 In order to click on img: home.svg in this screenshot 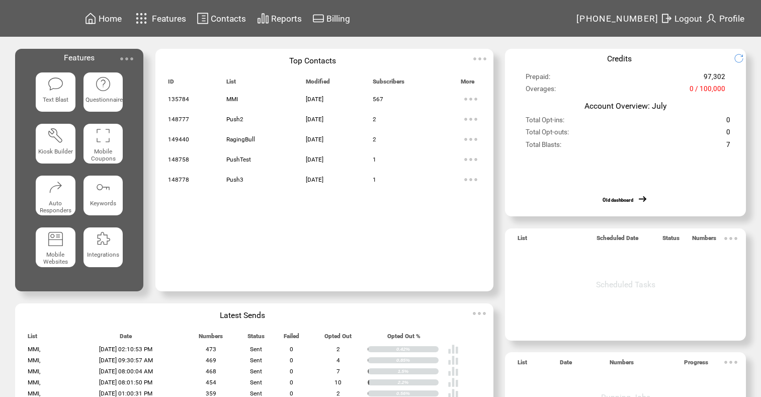, I will do `click(91, 18)`.